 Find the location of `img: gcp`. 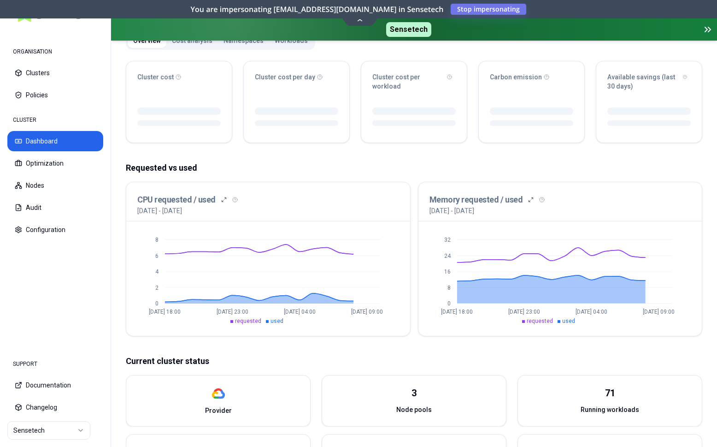

img: gcp is located at coordinates (218, 393).